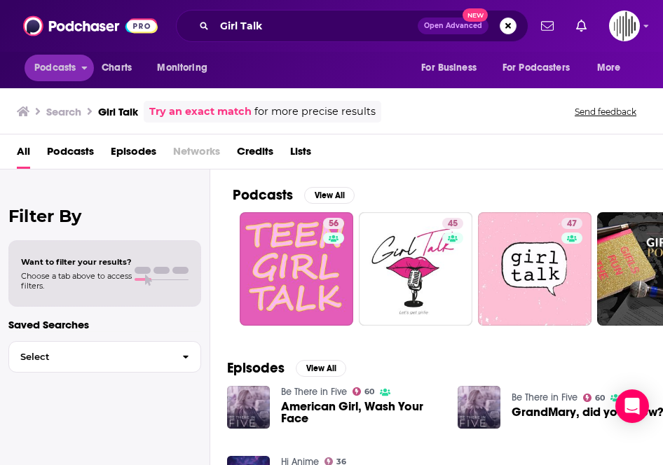 This screenshot has width=663, height=465. I want to click on span: Select, so click(90, 357).